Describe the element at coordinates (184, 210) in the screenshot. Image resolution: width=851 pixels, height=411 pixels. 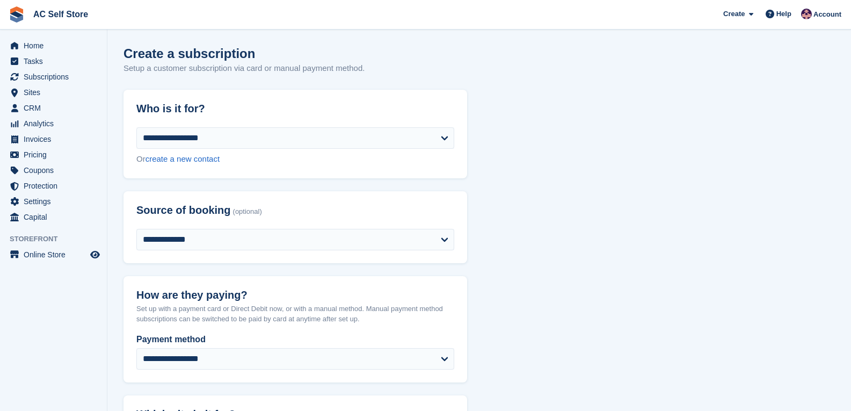
I see `span: Source of booking` at that location.